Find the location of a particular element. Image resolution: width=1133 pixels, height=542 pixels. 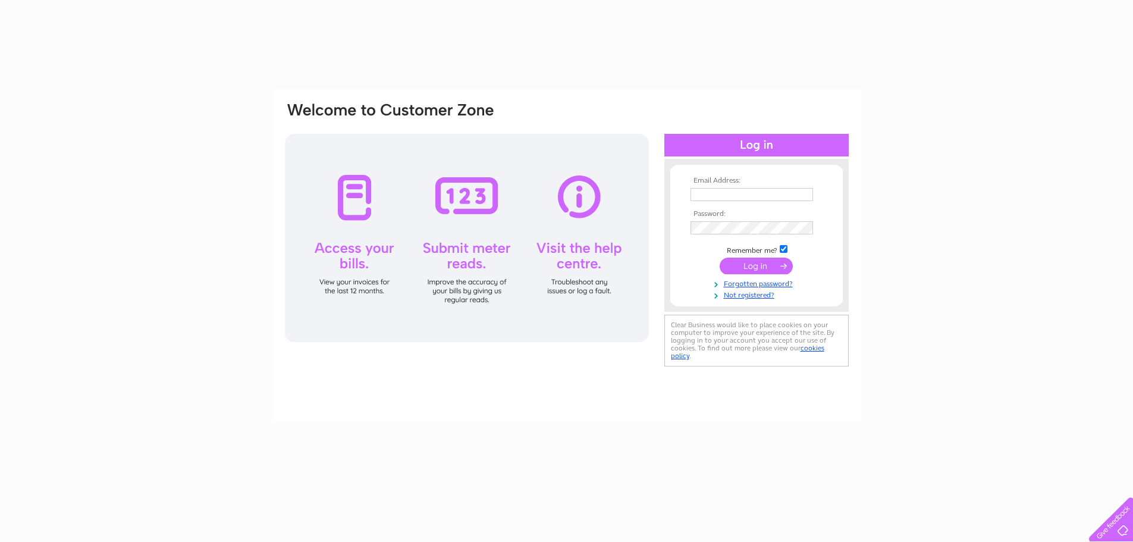

a: Forgotten password? is located at coordinates (758, 283).